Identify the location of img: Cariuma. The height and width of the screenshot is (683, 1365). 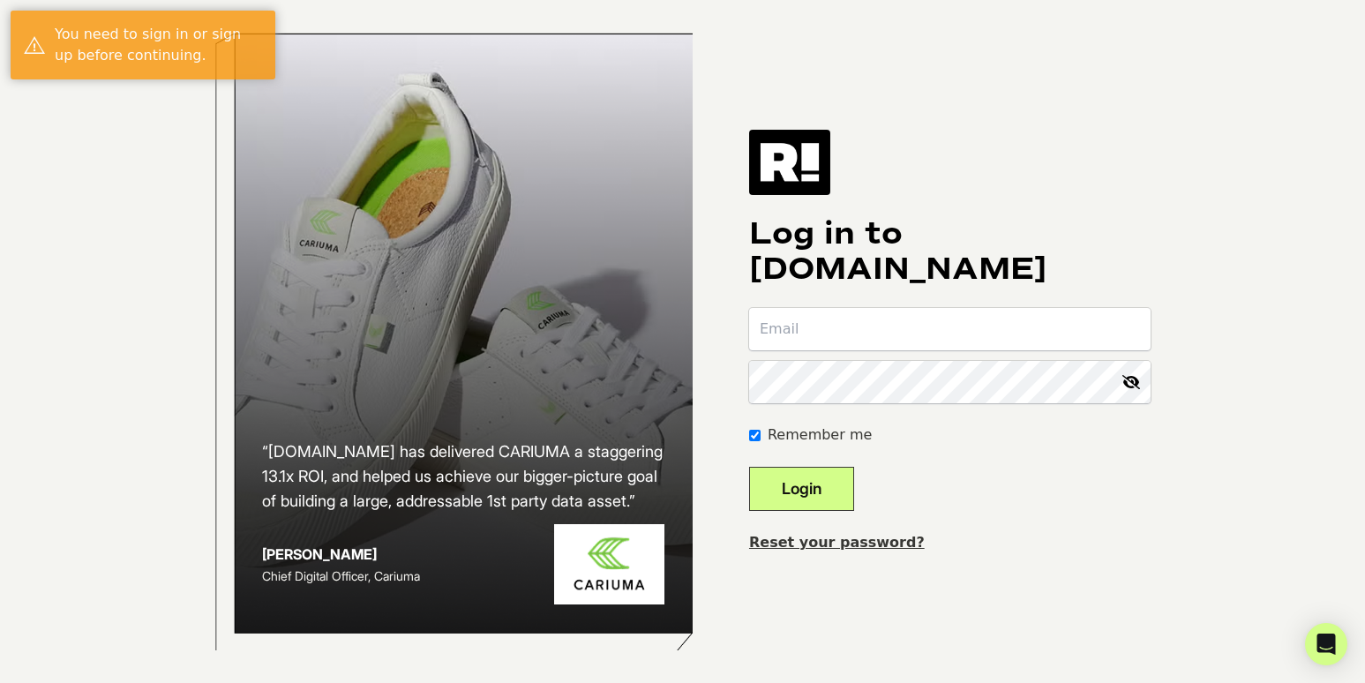
(609, 564).